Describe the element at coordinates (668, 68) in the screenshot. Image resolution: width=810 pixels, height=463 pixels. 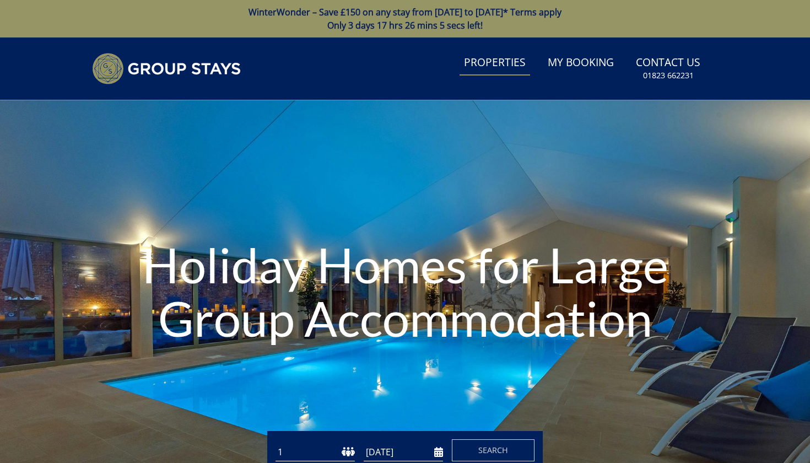
I see `a: Contact Us01823 662231` at that location.